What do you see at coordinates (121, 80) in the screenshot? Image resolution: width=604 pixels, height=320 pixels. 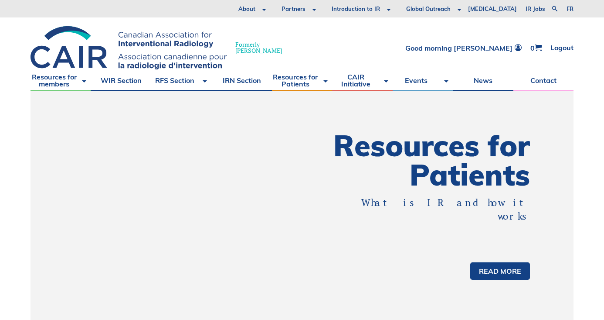 I see `a: WIR Section` at bounding box center [121, 80].